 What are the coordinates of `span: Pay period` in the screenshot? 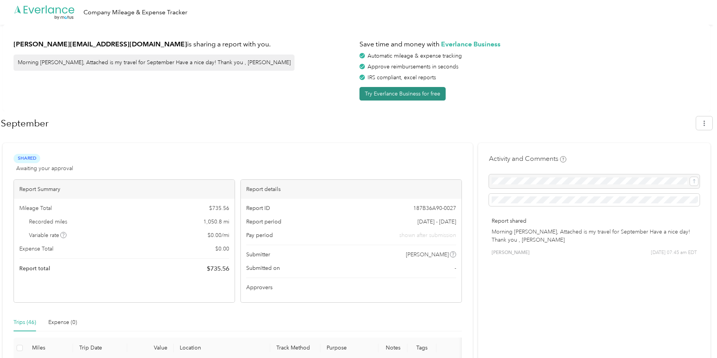 It's located at (259, 235).